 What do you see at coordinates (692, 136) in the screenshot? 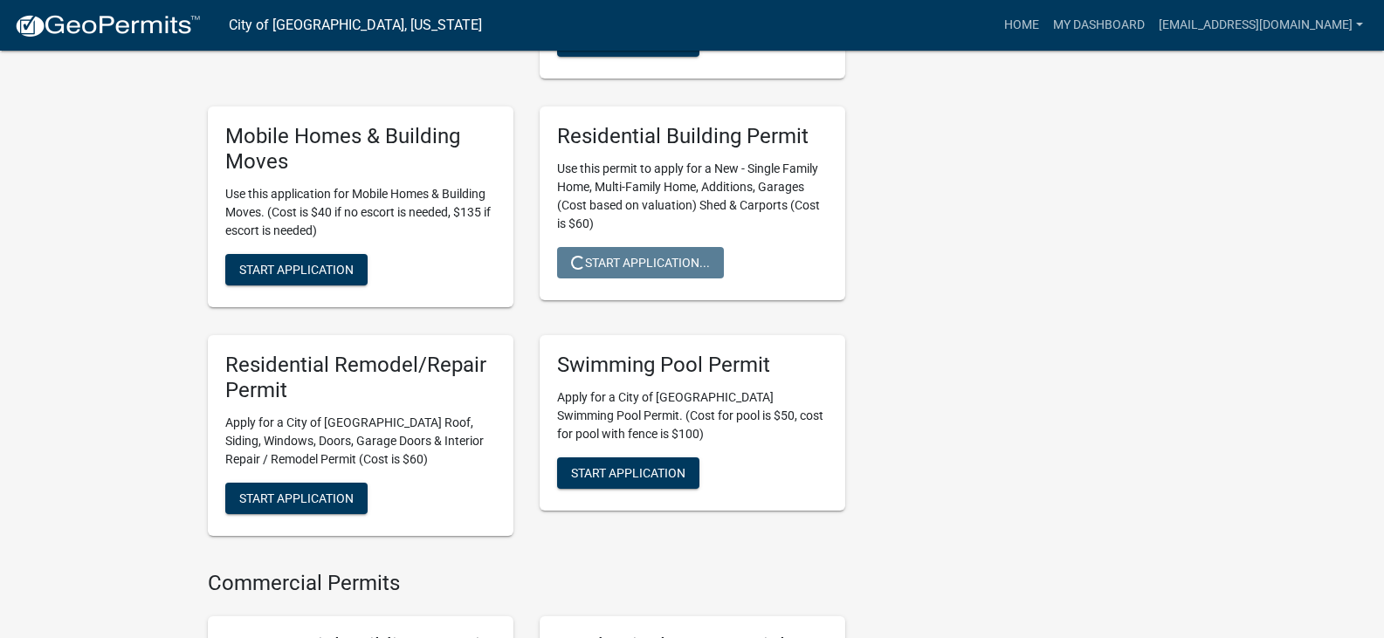
I see `h5: Residential Building Permit` at bounding box center [692, 136].